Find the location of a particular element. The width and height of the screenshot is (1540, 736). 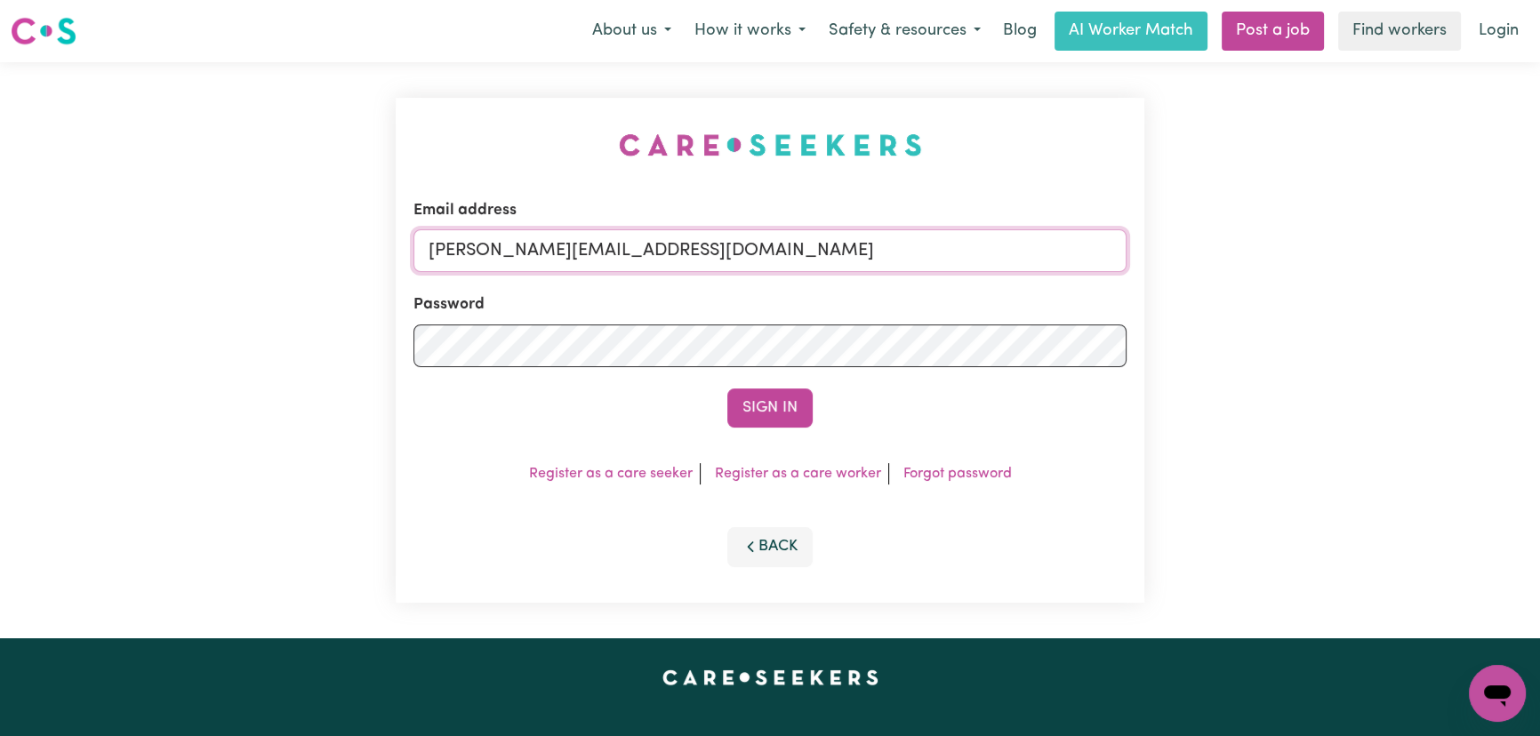

input: Email address is located at coordinates (770, 251).